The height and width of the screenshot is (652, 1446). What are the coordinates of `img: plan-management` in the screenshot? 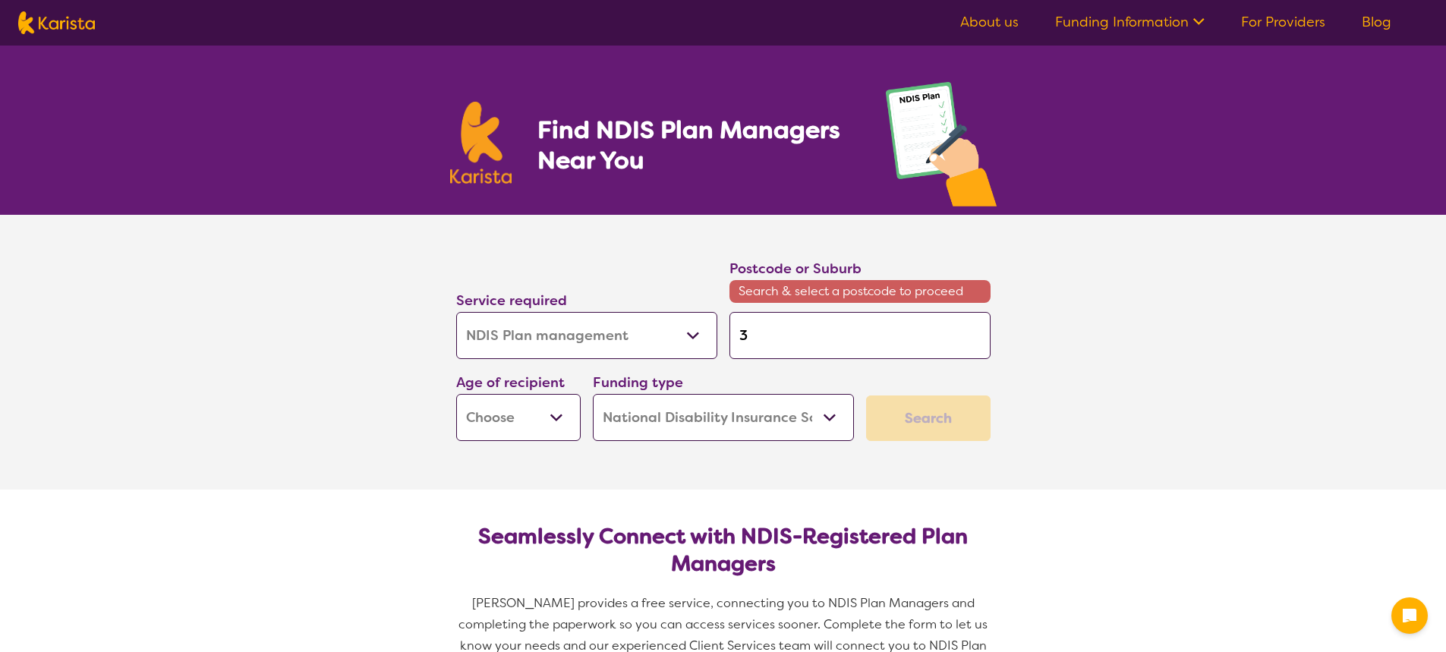 It's located at (941, 148).